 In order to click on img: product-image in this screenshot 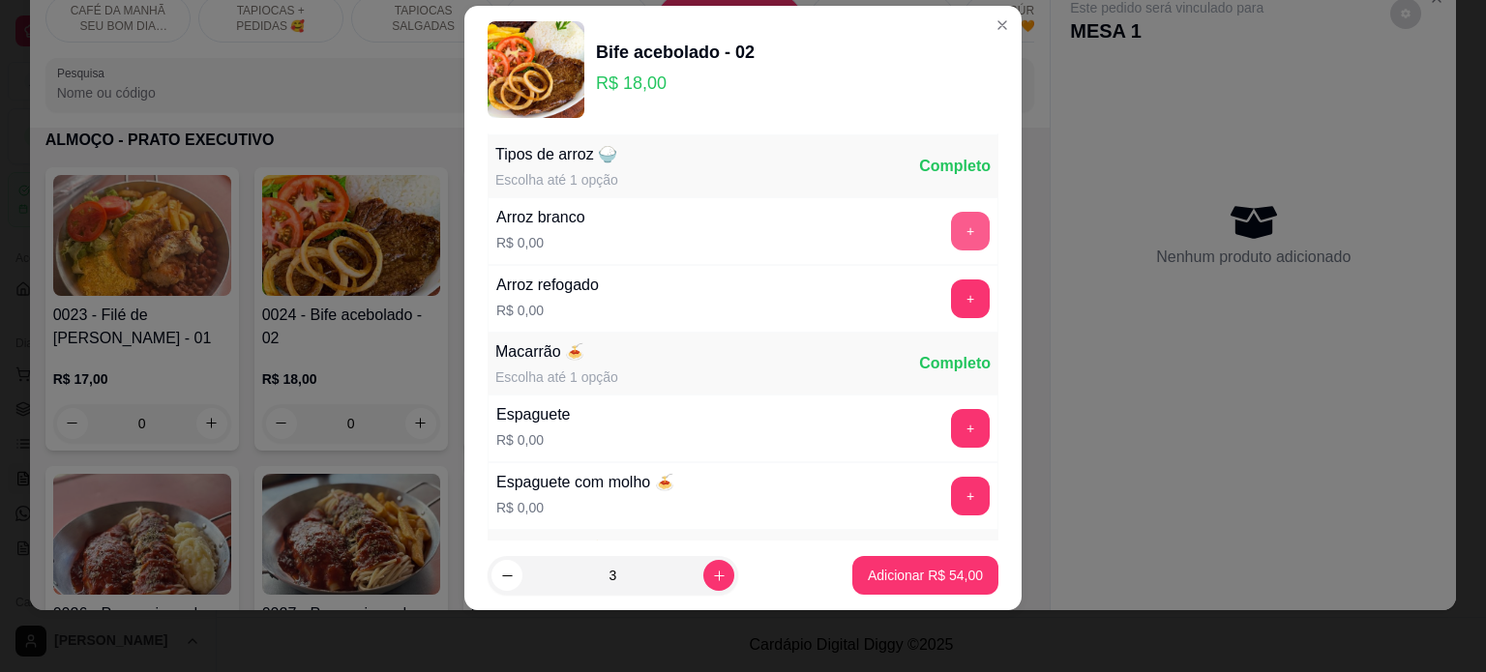, I will do `click(536, 70)`.